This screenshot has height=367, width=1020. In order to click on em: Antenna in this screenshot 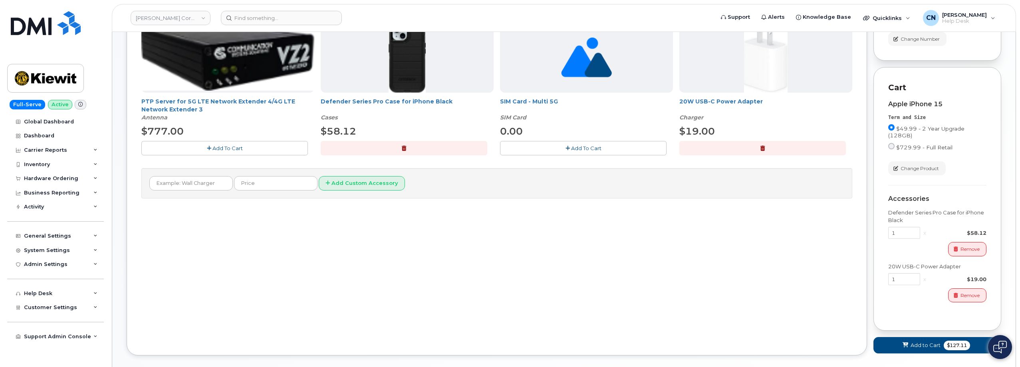, I will do `click(154, 117)`.